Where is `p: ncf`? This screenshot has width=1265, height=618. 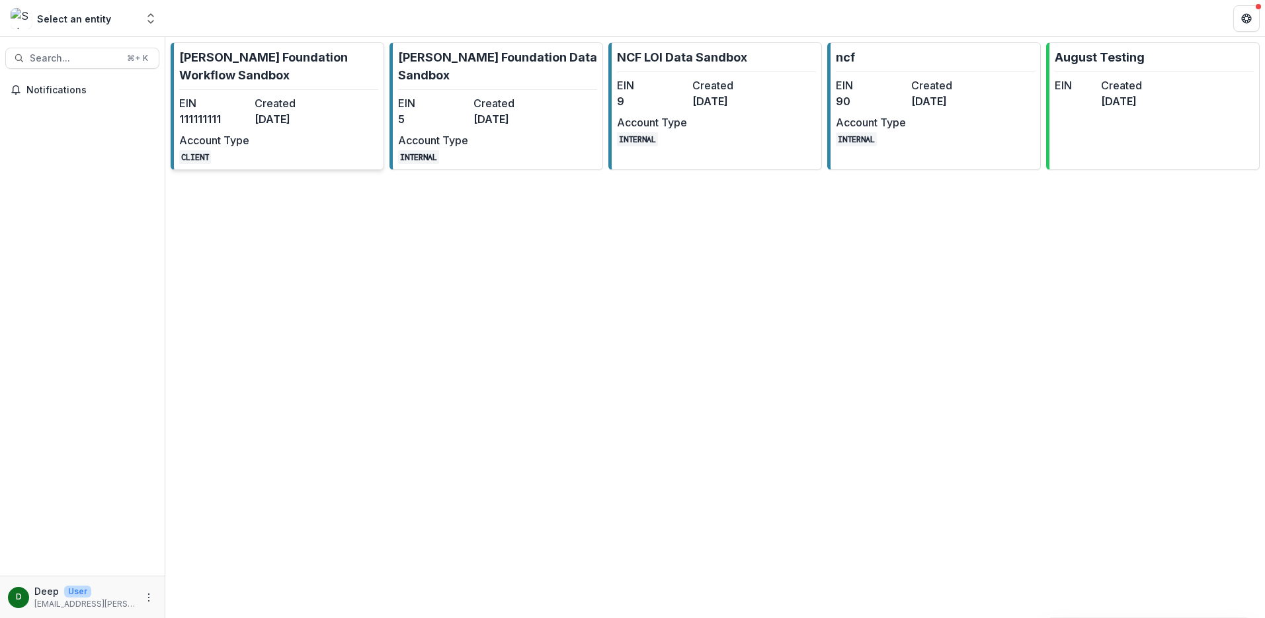
p: ncf is located at coordinates (845, 57).